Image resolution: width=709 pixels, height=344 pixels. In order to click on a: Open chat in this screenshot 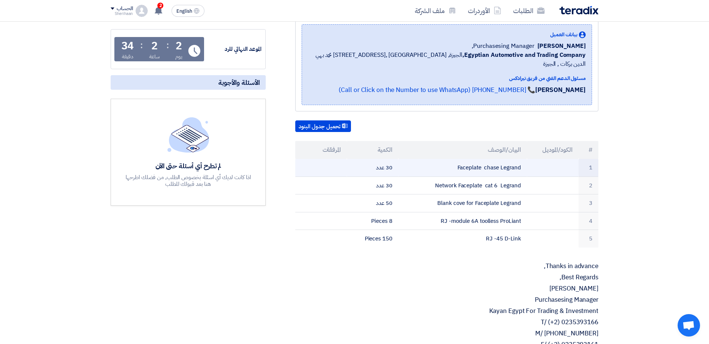, I will do `click(688, 325)`.